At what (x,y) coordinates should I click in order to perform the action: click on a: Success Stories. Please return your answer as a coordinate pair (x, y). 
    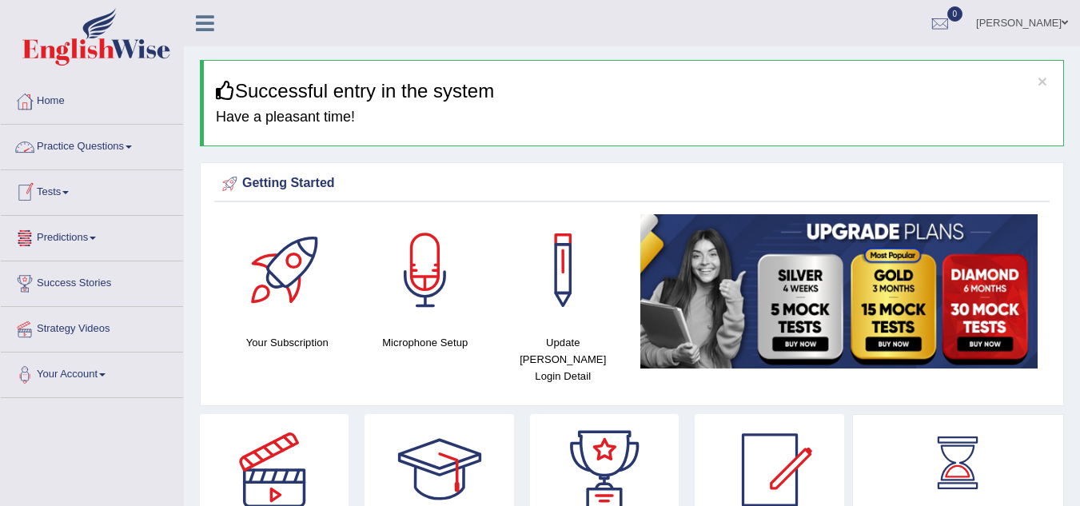
    Looking at the image, I should click on (92, 281).